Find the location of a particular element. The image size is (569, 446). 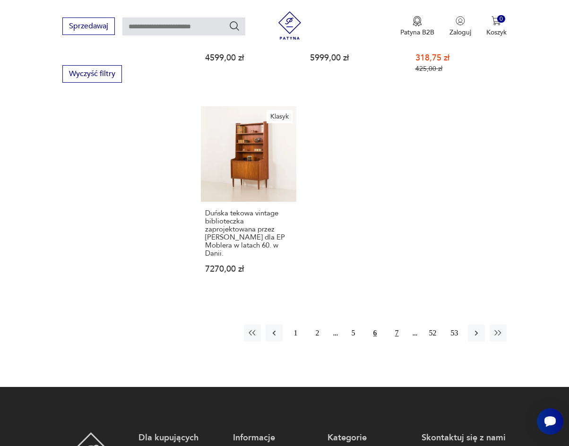

a: Ikona medaluPatyna B2B is located at coordinates (417, 26).